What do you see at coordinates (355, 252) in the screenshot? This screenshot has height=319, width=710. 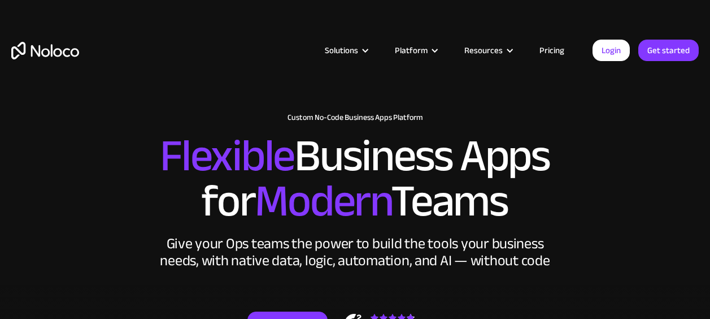 I see `div: Give your Ops teams the power to build the tools your business needs, with native data, logic, au...` at bounding box center [355, 252].